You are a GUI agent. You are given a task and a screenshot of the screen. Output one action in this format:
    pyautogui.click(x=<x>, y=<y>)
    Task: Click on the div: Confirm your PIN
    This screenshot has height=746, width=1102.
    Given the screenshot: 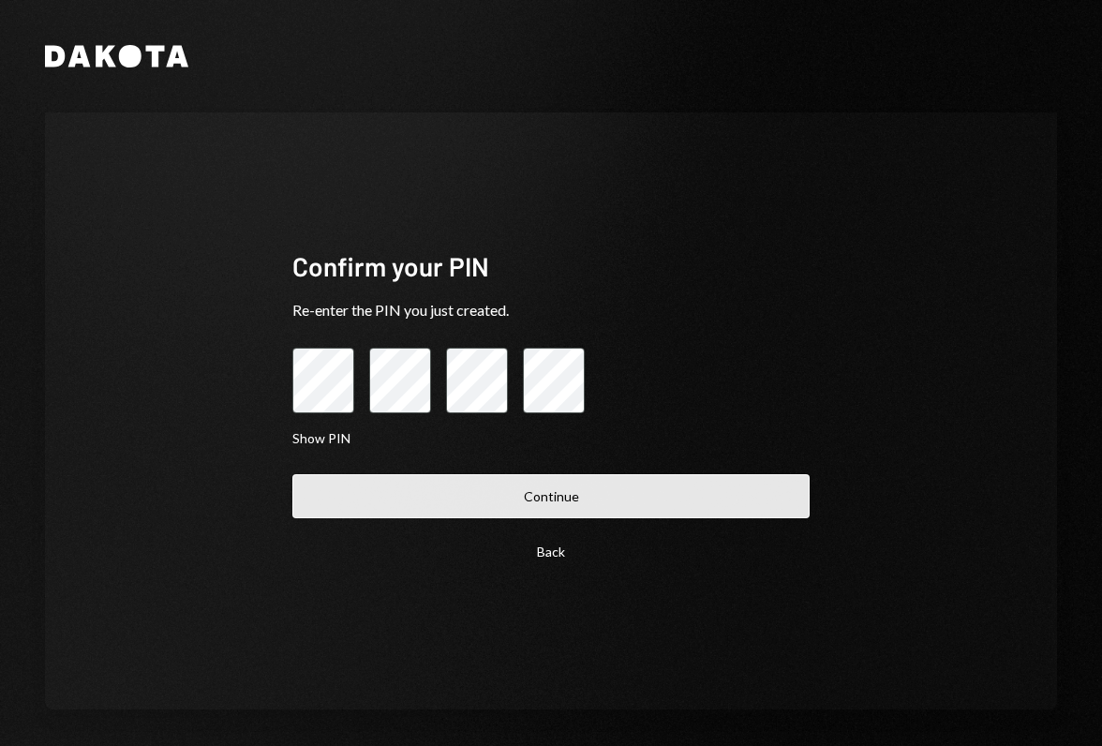 What is the action you would take?
    pyautogui.click(x=551, y=266)
    